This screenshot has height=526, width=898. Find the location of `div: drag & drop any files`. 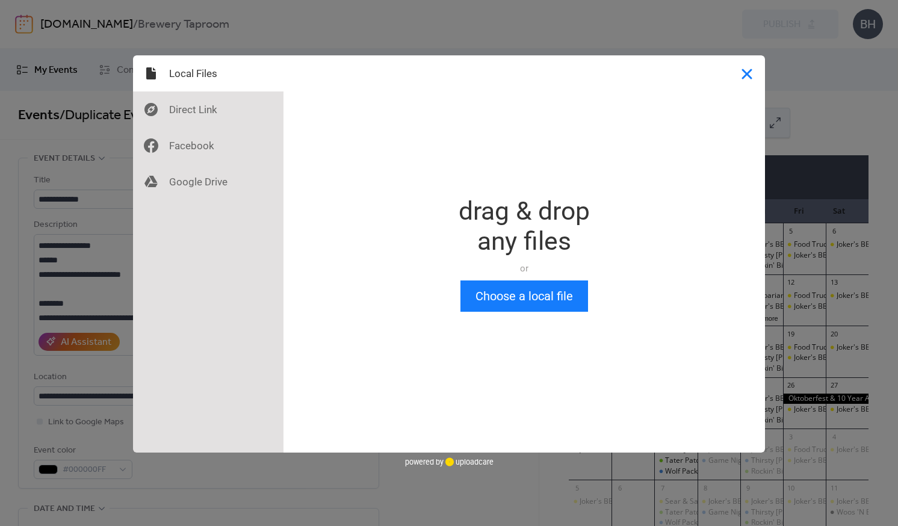

div: drag & drop any files is located at coordinates (524, 226).